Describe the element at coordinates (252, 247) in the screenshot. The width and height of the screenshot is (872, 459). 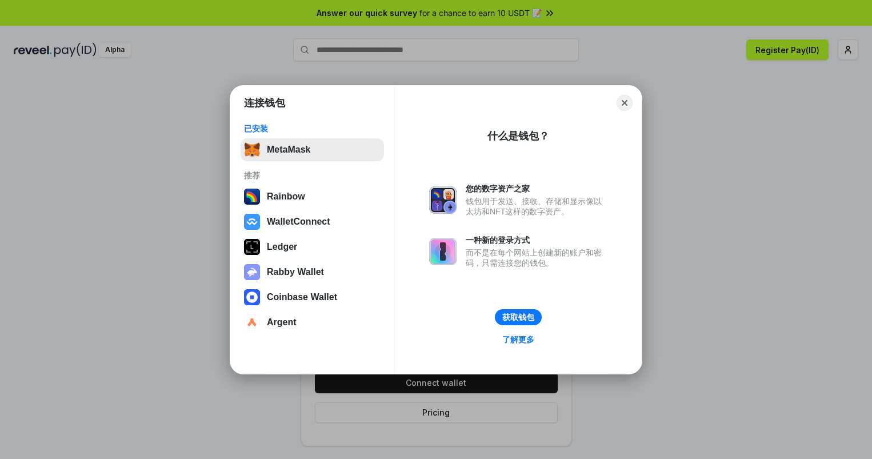
I see `img: svg+xml,%3Csvg%20xmlns%3D%22http%3A%2F%2Fwww.w3.org%2F2000%2Fsvg%22%20width%3D%2228%22%20height%3...` at that location.